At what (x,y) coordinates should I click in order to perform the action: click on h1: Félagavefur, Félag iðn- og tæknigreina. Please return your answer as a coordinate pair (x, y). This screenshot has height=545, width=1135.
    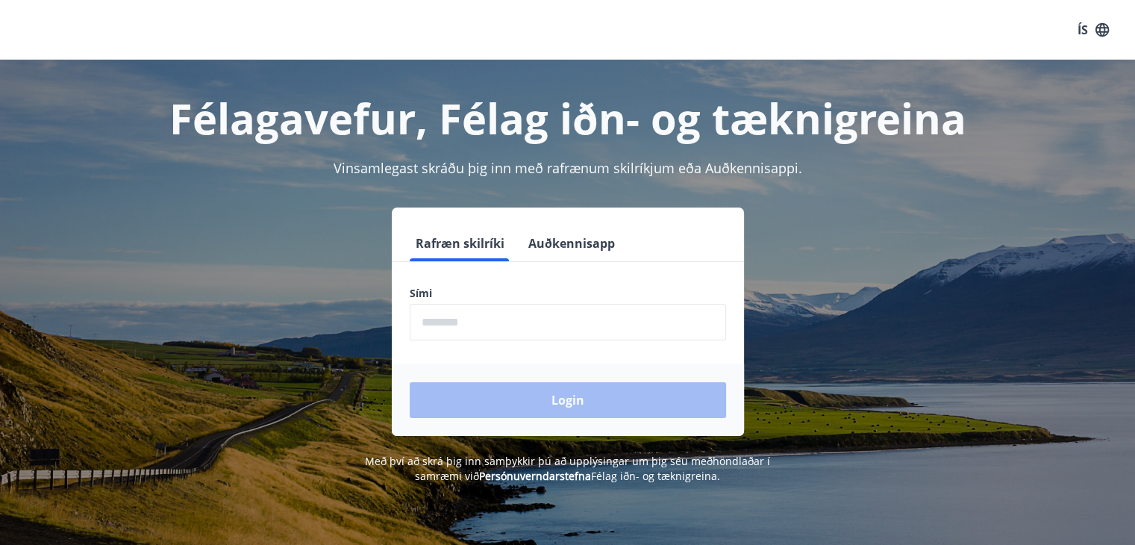
    Looking at the image, I should click on (568, 118).